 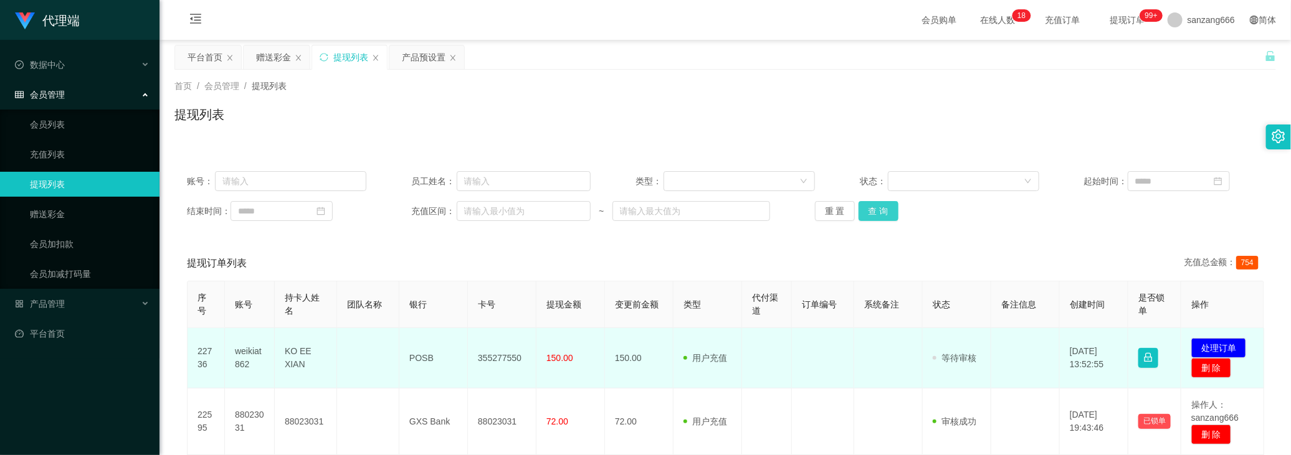 What do you see at coordinates (941, 305) in the screenshot?
I see `span: 状态` at bounding box center [941, 305].